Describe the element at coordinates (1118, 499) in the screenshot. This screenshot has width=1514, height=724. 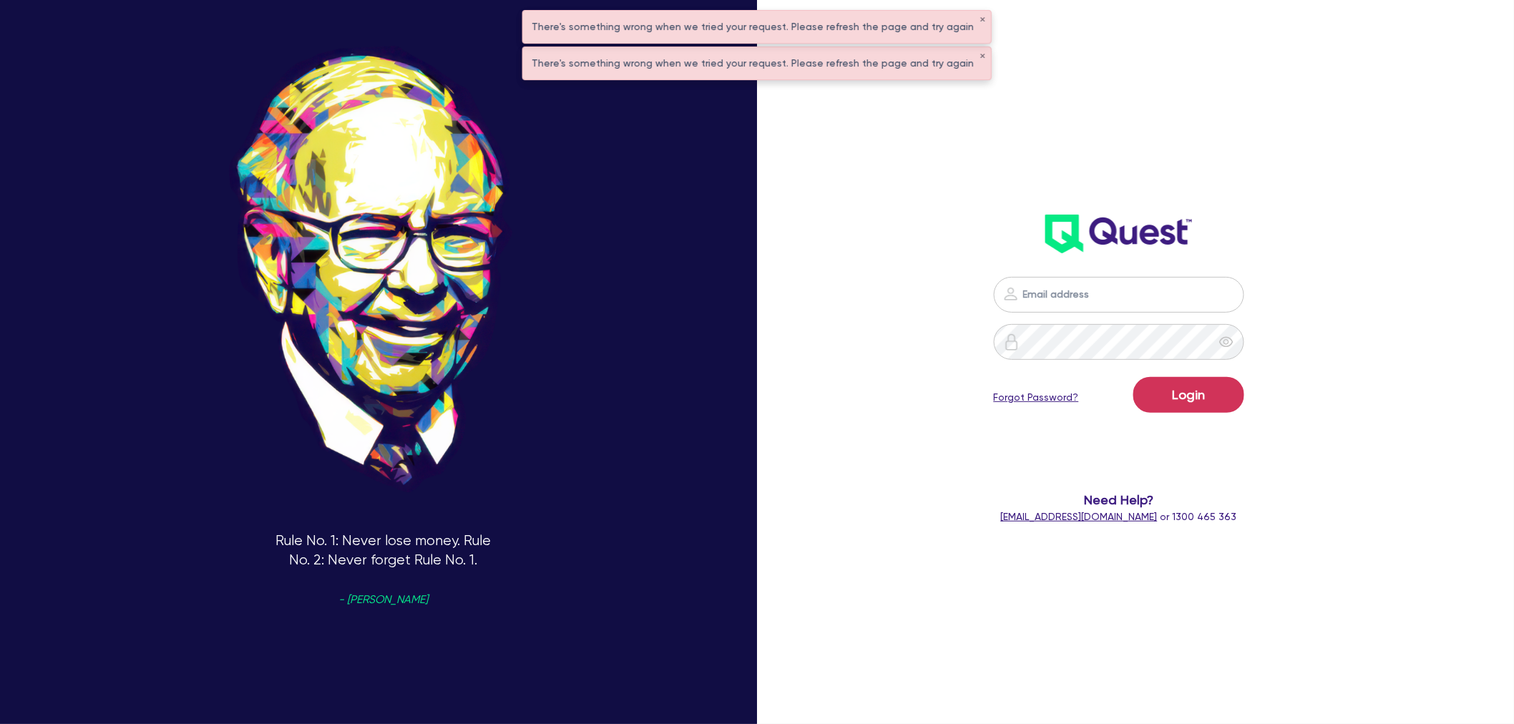
I see `span: Need Help?` at that location.